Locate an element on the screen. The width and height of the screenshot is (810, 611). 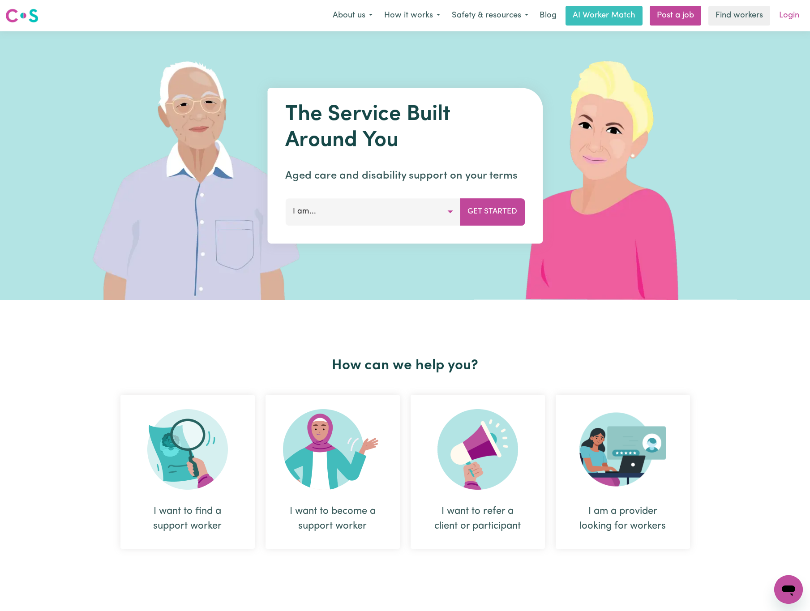
a: Blog is located at coordinates (548, 16).